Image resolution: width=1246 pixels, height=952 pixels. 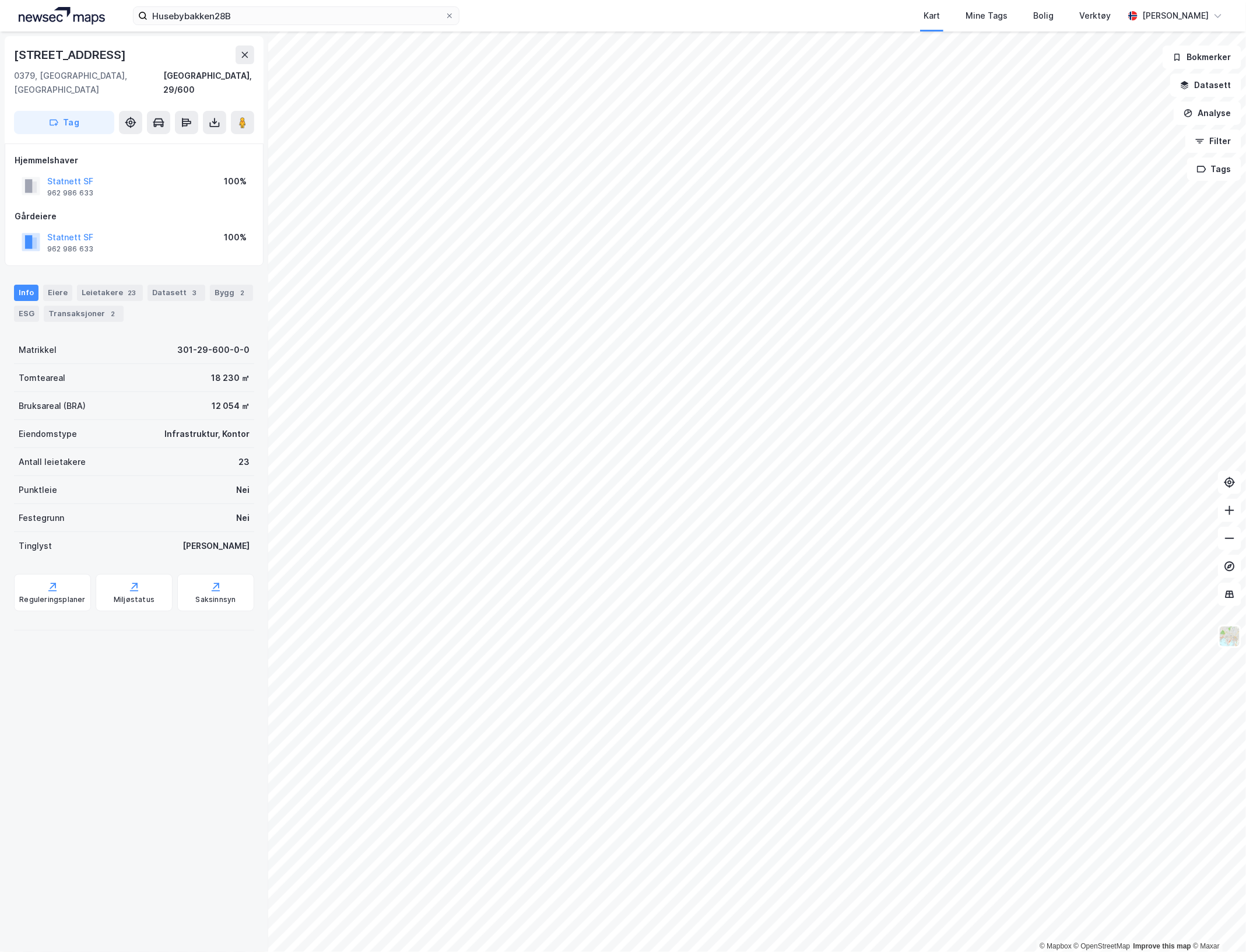 I want to click on div: Infrastruktur, Kontor, so click(x=207, y=434).